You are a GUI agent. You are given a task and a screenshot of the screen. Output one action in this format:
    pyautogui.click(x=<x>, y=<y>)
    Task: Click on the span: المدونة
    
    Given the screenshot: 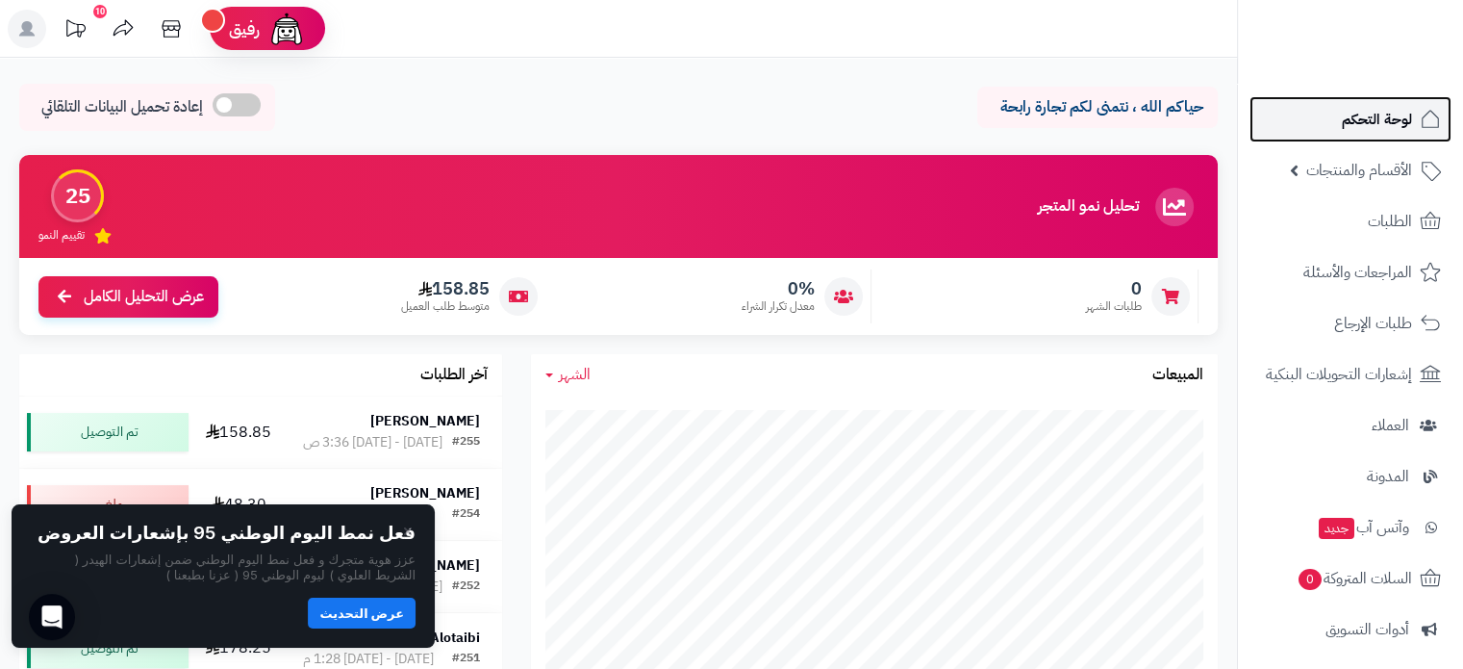 What is the action you would take?
    pyautogui.click(x=1388, y=476)
    